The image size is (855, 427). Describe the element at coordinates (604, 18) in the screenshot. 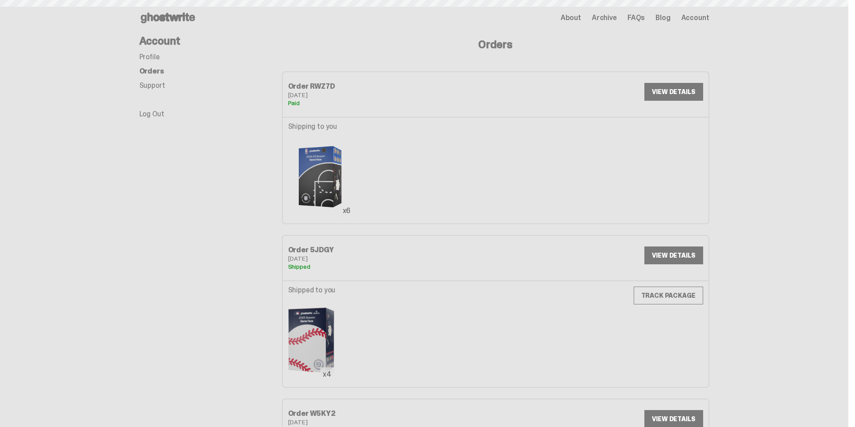

I see `a: Archive` at that location.